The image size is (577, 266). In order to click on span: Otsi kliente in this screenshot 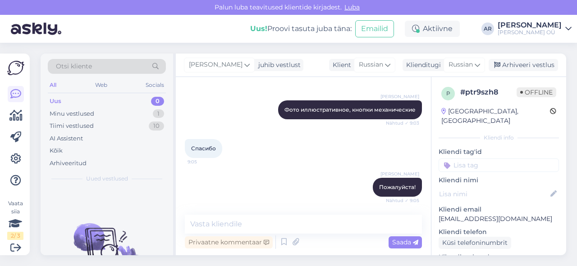, I will do `click(74, 66)`.